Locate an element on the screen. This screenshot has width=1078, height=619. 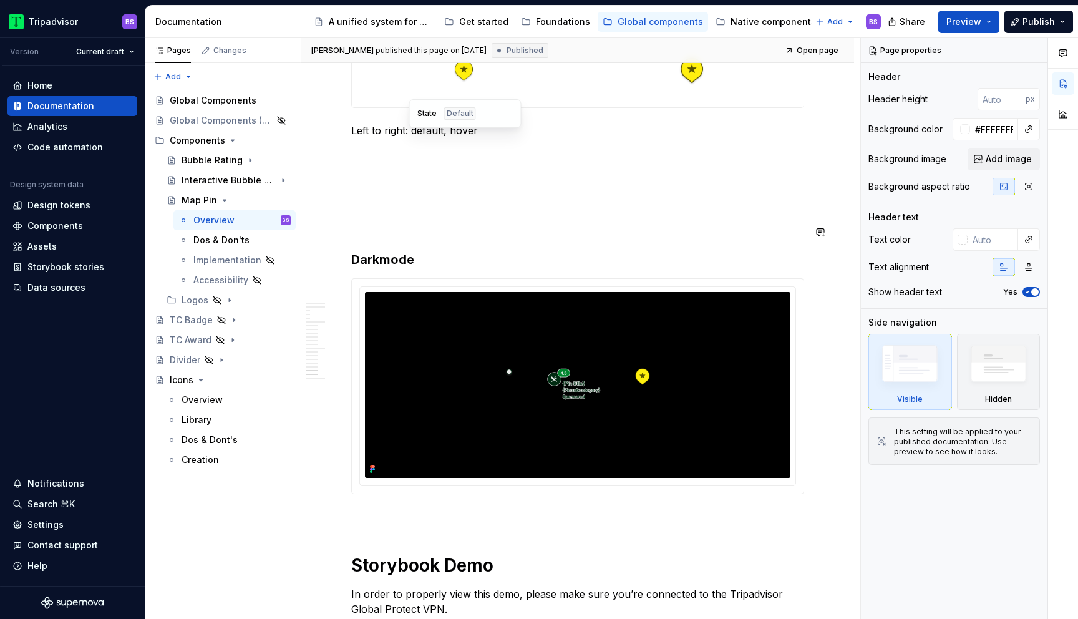
a: Library is located at coordinates (228, 420).